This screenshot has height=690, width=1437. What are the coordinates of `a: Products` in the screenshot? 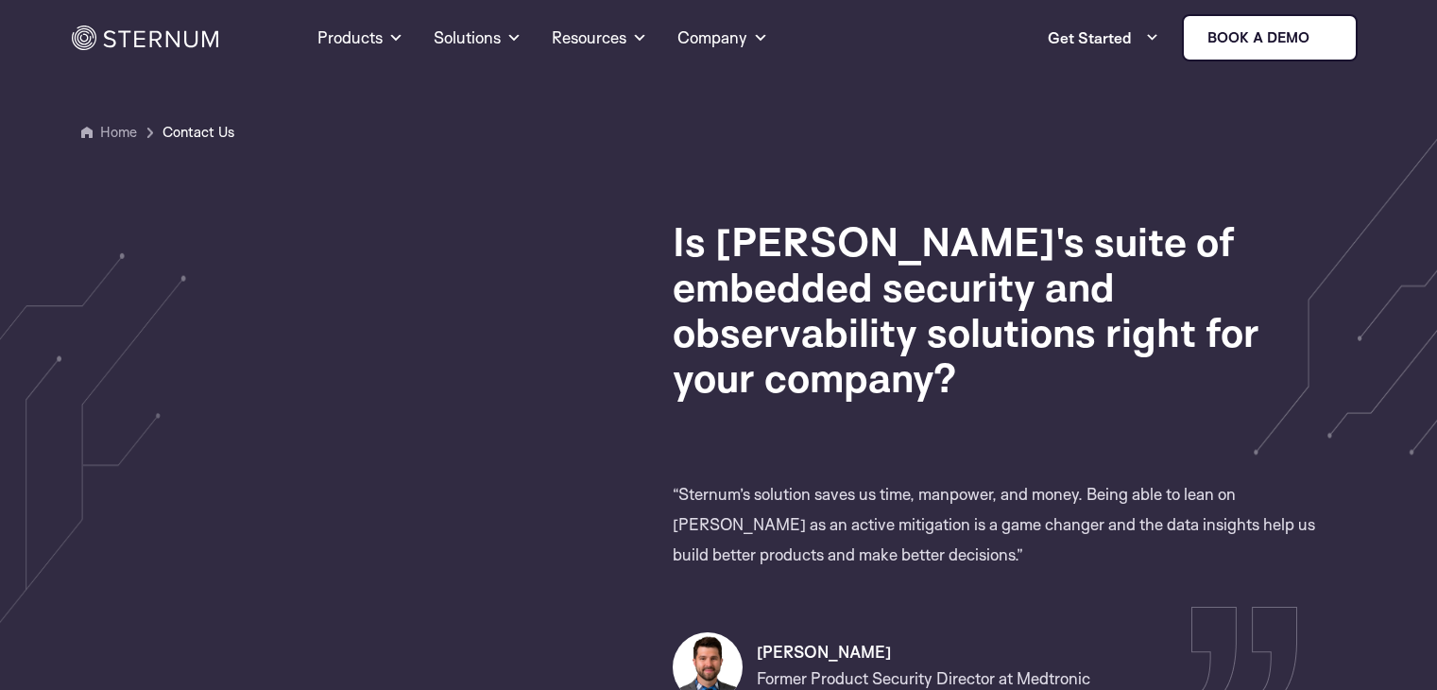 It's located at (360, 38).